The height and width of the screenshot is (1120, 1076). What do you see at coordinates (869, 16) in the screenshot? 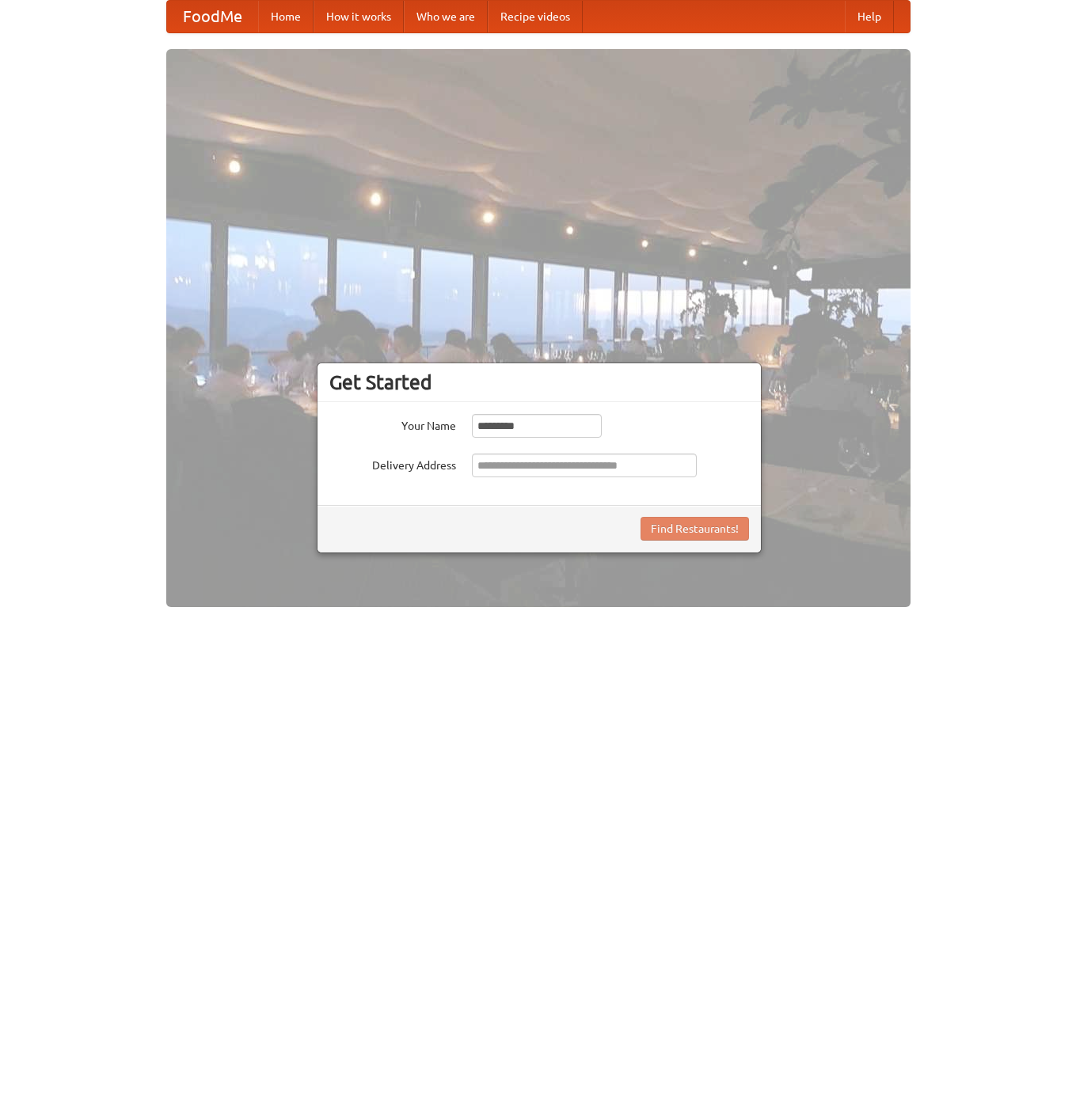
I see `a: Help` at bounding box center [869, 16].